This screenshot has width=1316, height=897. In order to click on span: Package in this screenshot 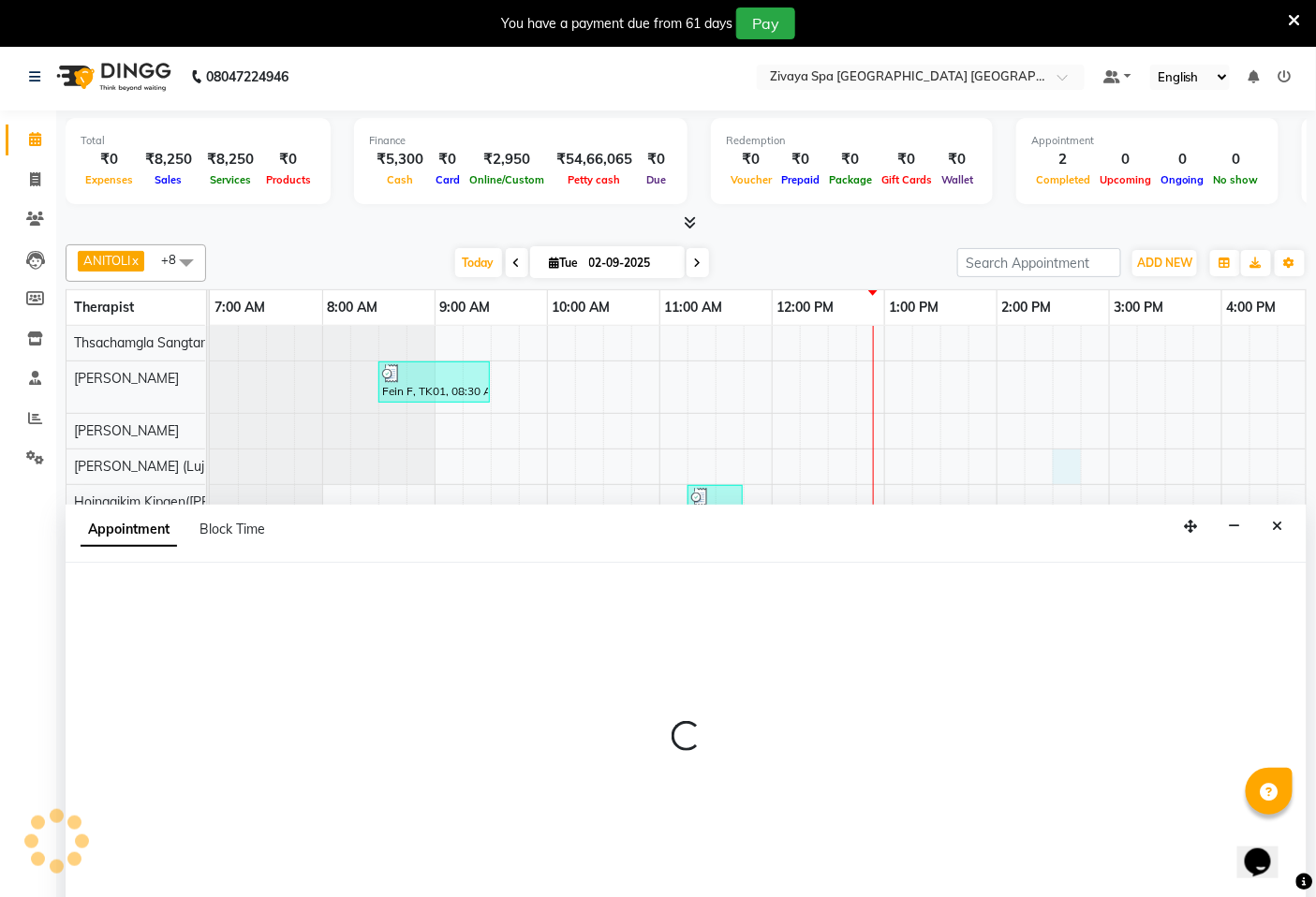, I will do `click(850, 180)`.